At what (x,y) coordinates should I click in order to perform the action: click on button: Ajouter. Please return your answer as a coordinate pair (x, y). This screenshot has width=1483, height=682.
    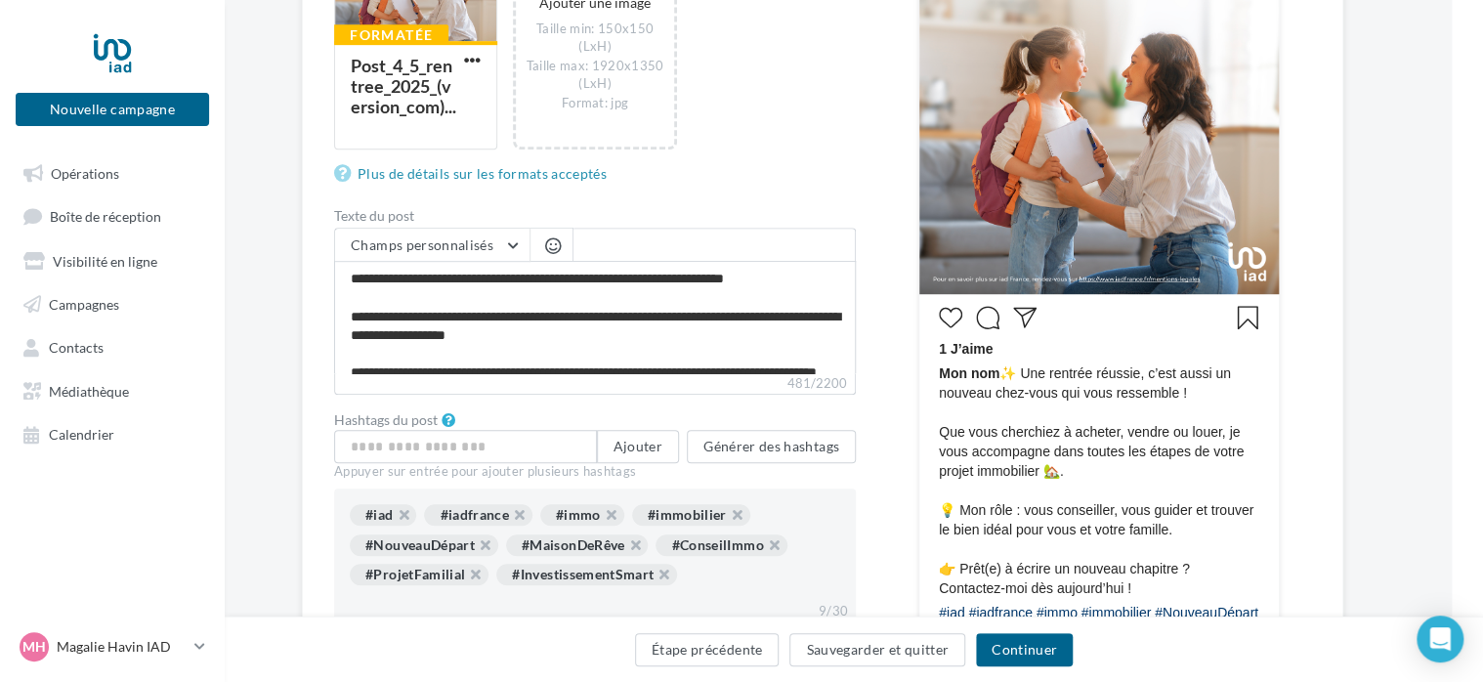
    Looking at the image, I should click on (638, 446).